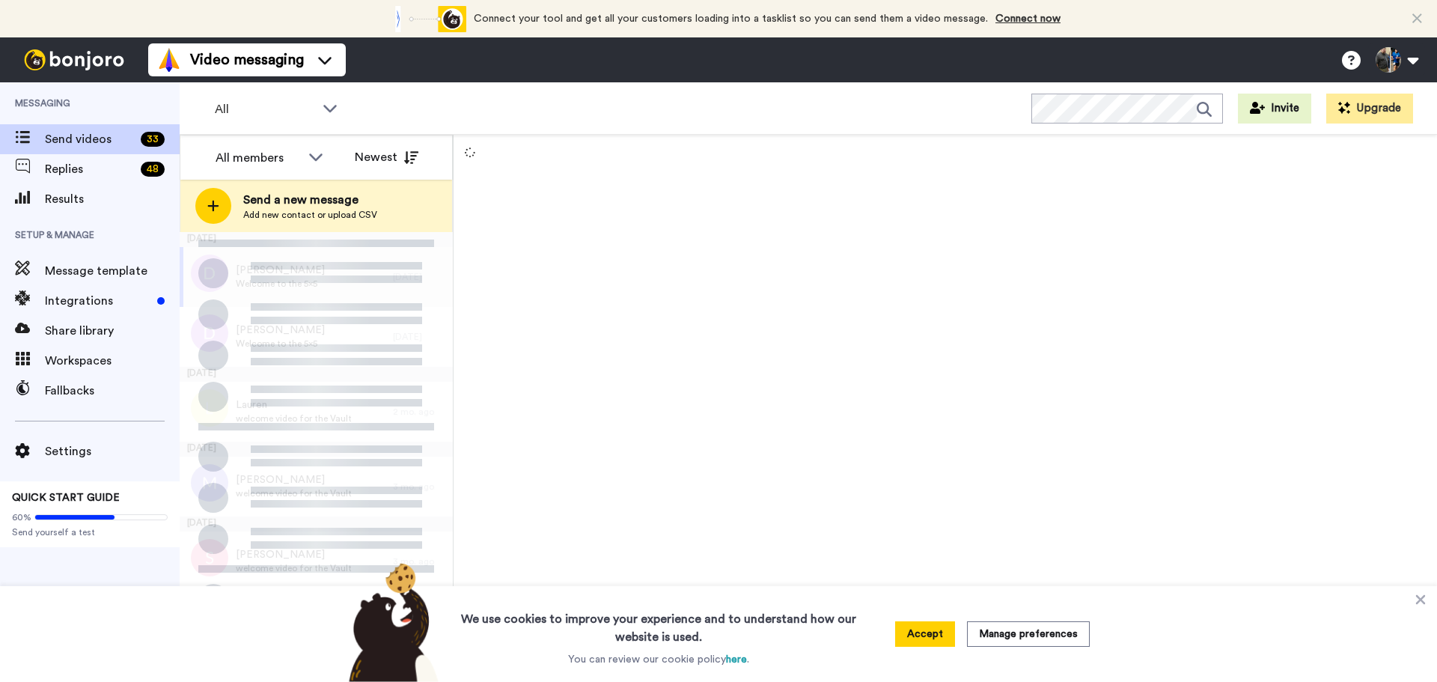 Image resolution: width=1437 pixels, height=682 pixels. What do you see at coordinates (169, 60) in the screenshot?
I see `img: vm-color.svg` at bounding box center [169, 60].